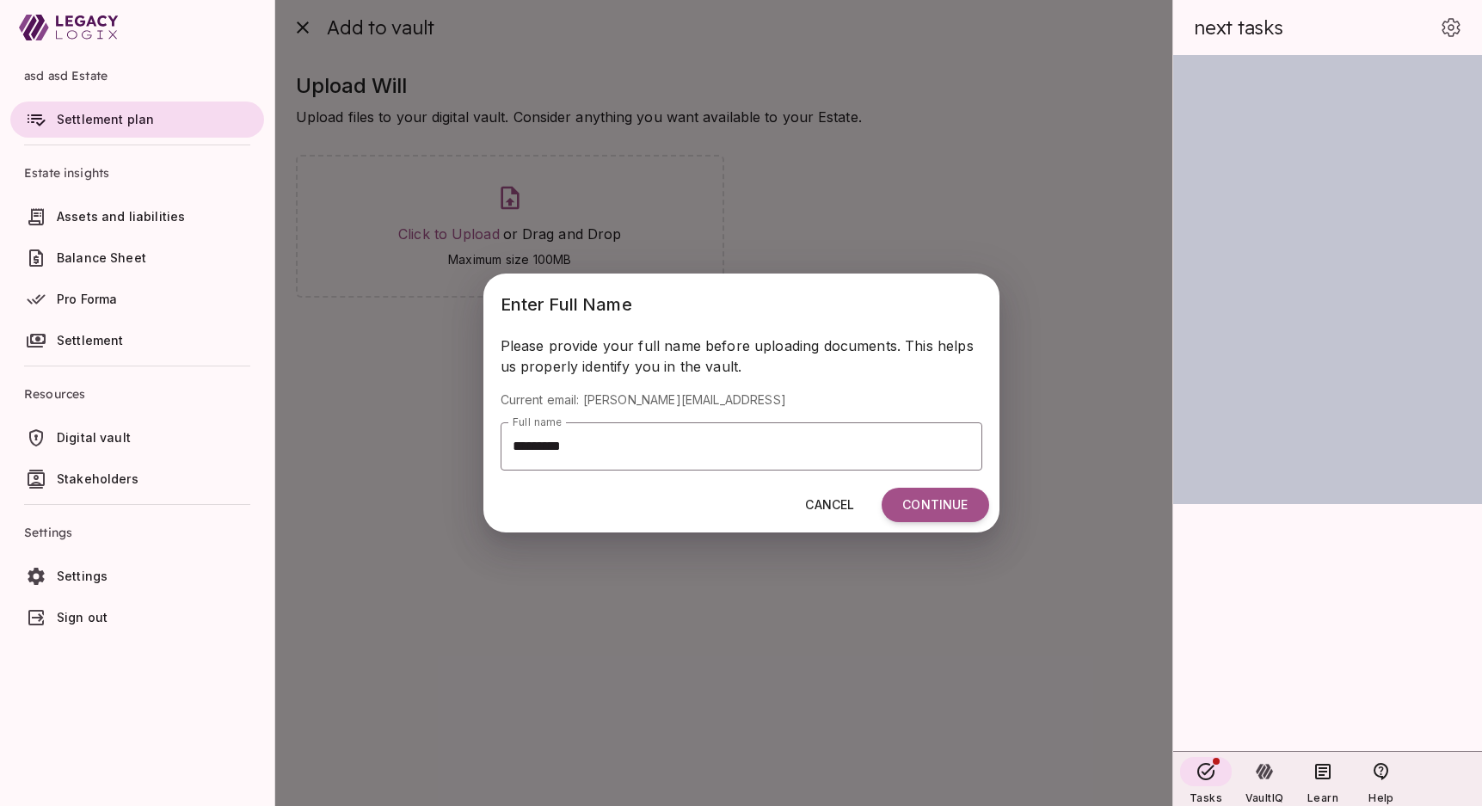 The height and width of the screenshot is (806, 1482). Describe the element at coordinates (90, 340) in the screenshot. I see `span: Settlement` at that location.